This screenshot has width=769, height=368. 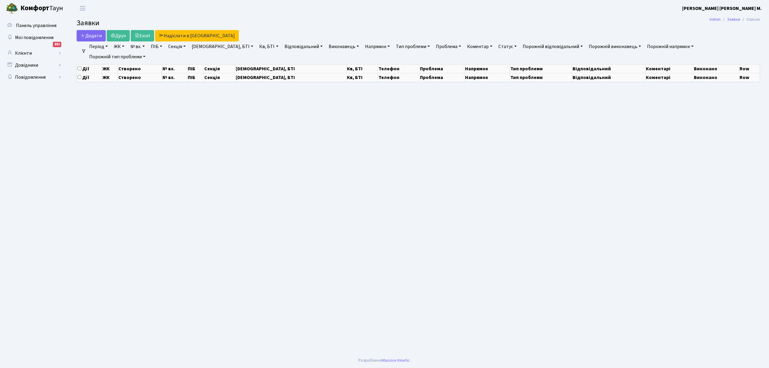 I want to click on a: Секція, so click(x=177, y=47).